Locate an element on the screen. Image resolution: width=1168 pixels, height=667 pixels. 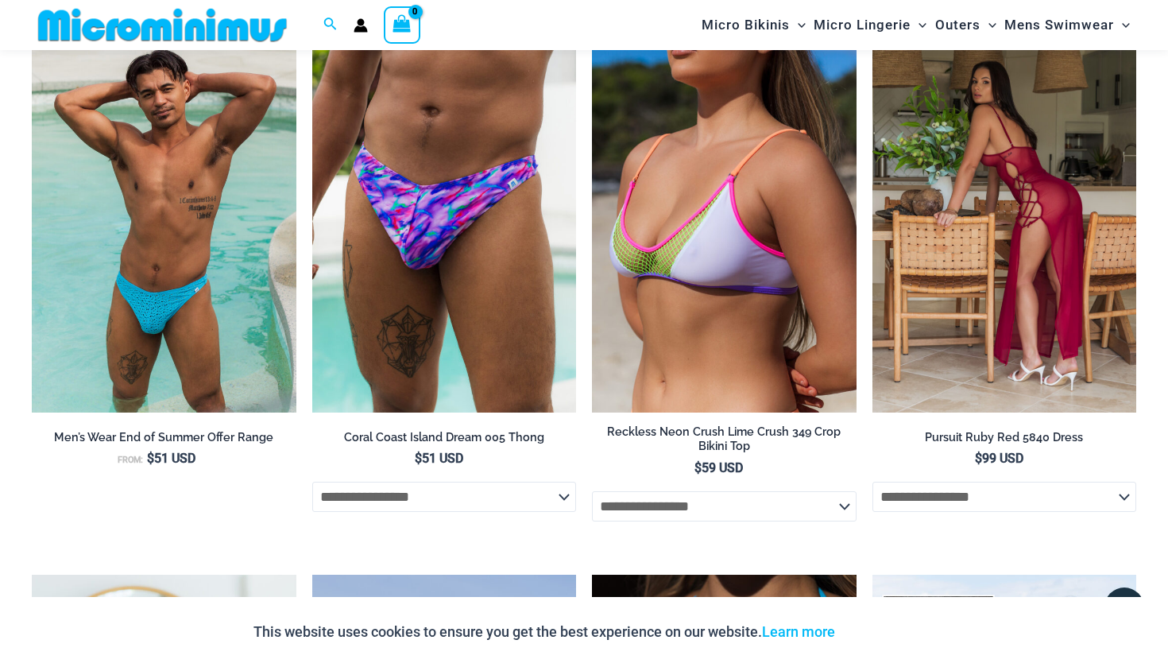
a: Pursuit Ruby Red 5840 Dress 02Pursuit Ruby Red 5840 Dress 03Pursuit Ruby Red 5840 Dress 03 is located at coordinates (1004, 214).